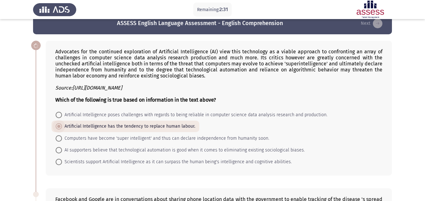 The height and width of the screenshot is (201, 425). Describe the element at coordinates (223, 9) in the screenshot. I see `span: 2:31` at that location.